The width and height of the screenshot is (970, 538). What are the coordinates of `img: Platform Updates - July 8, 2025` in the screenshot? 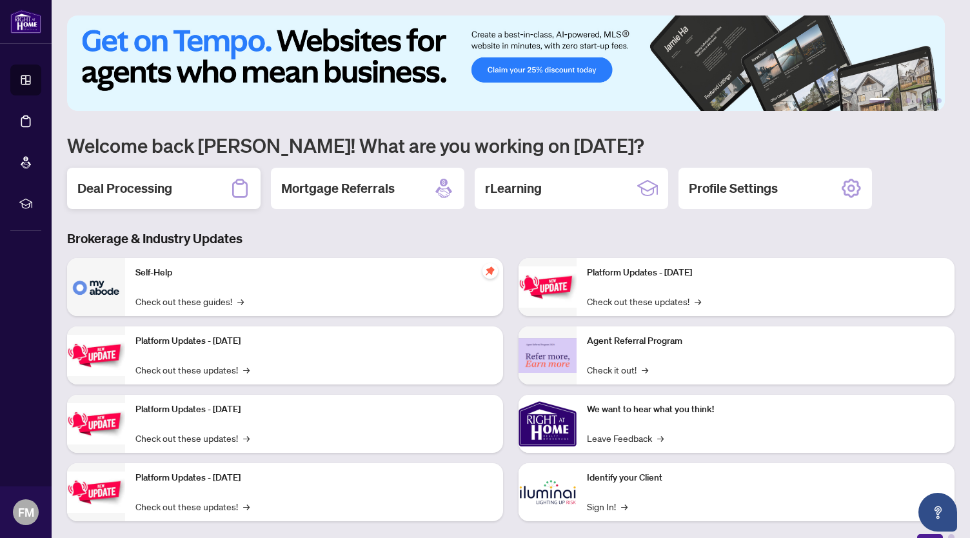 It's located at (96, 491).